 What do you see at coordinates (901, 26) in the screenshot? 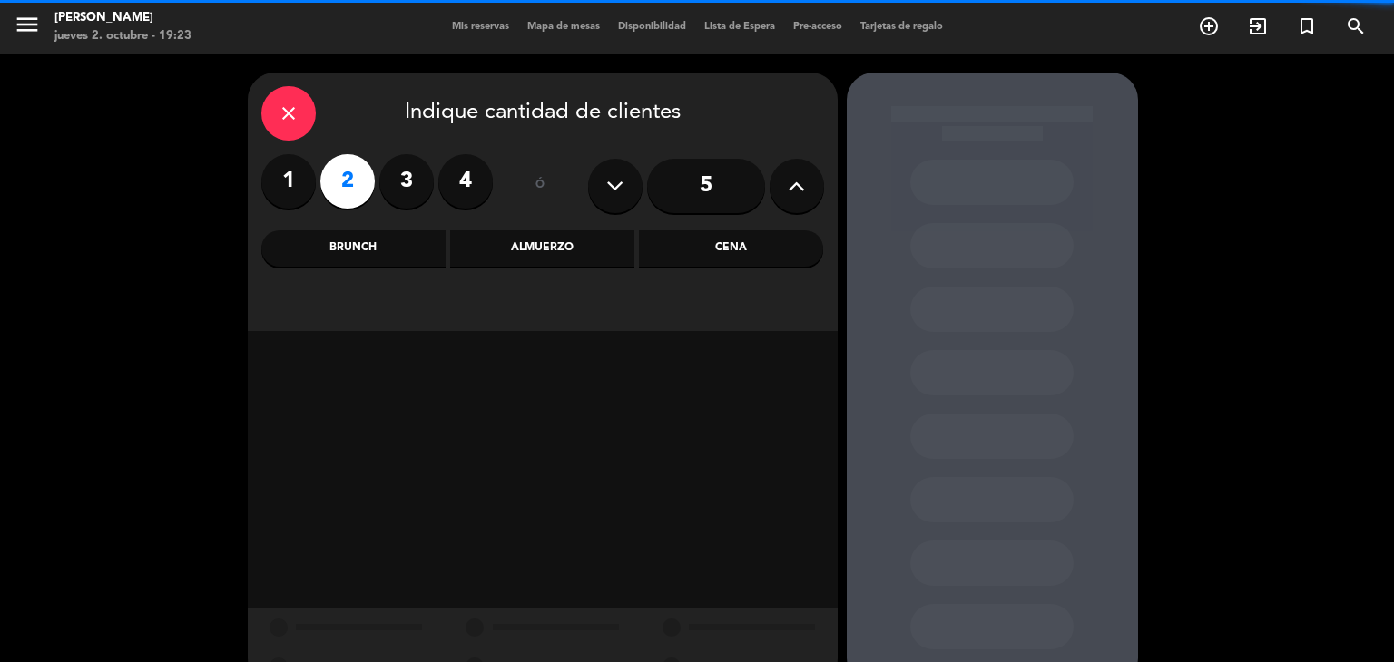
I see `span: Tarjetas de regalo` at bounding box center [901, 26].